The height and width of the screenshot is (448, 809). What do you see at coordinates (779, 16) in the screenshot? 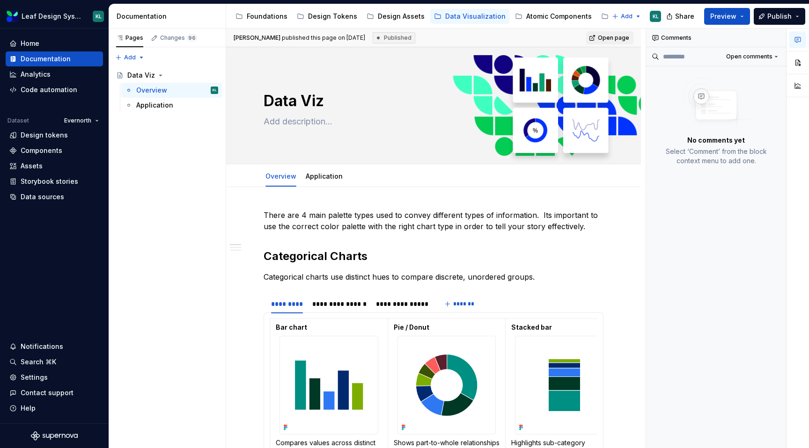
I see `button: Publish` at bounding box center [779, 16].